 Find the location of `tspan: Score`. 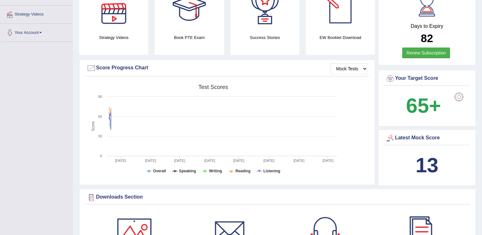

tspan: Score is located at coordinates (93, 126).